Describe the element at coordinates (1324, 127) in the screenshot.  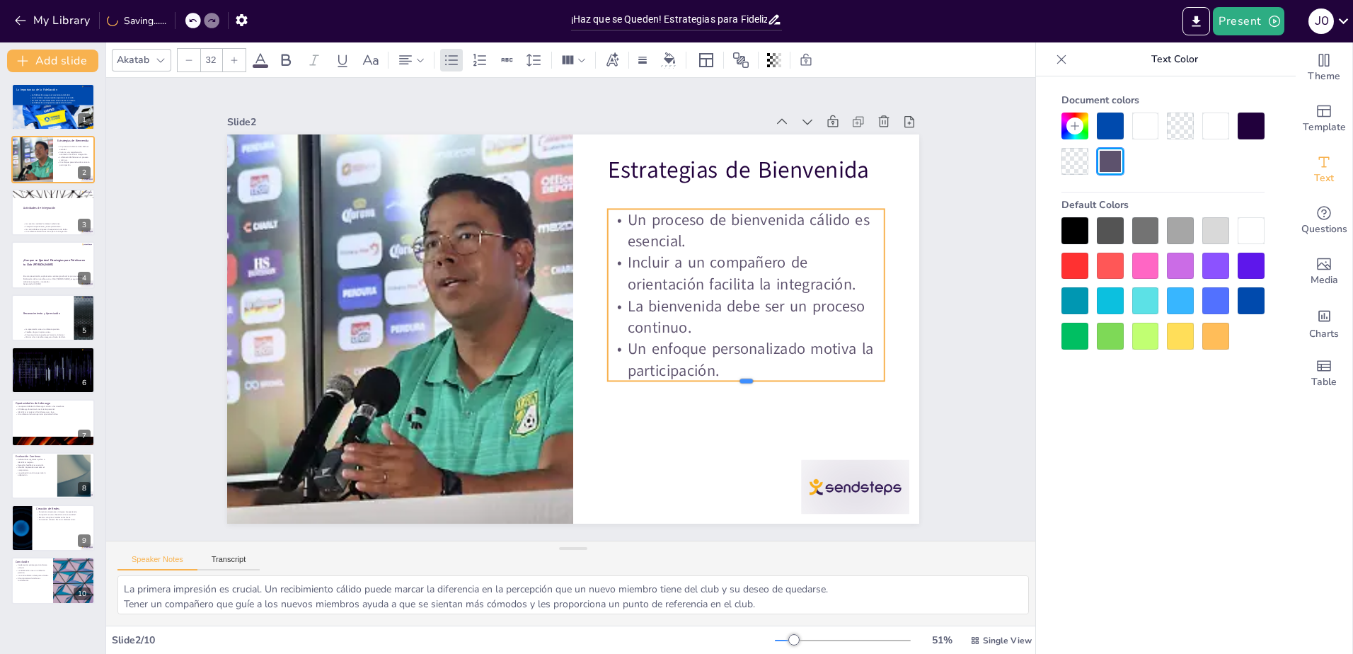
I see `span: Template` at that location.